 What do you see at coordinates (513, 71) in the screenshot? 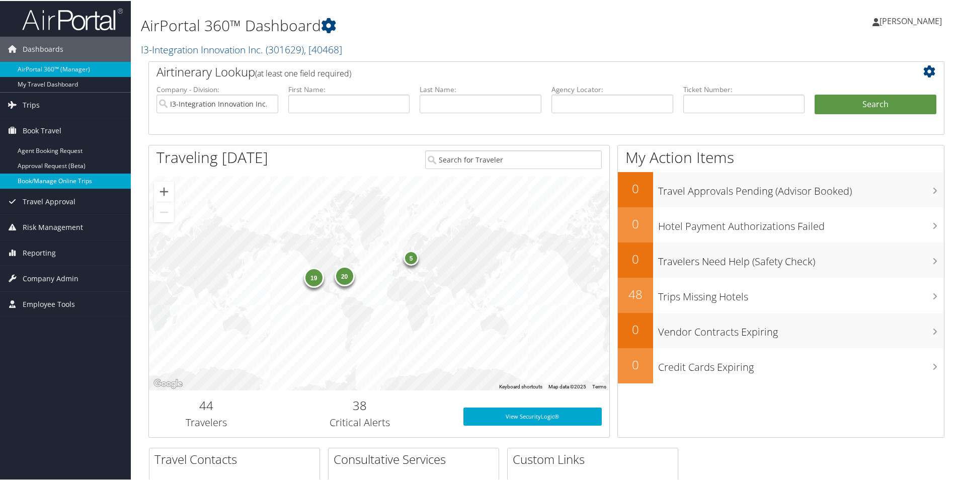
I see `h2: Airtinerary Lookup` at bounding box center [513, 71].